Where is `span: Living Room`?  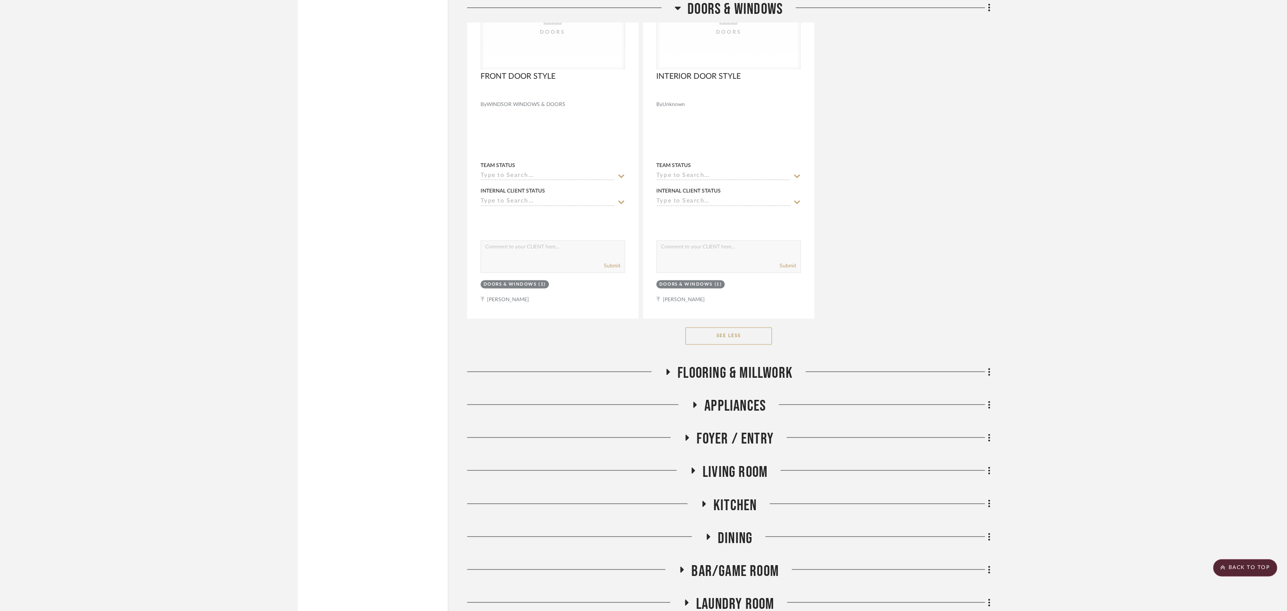 span: Living Room is located at coordinates (735, 472).